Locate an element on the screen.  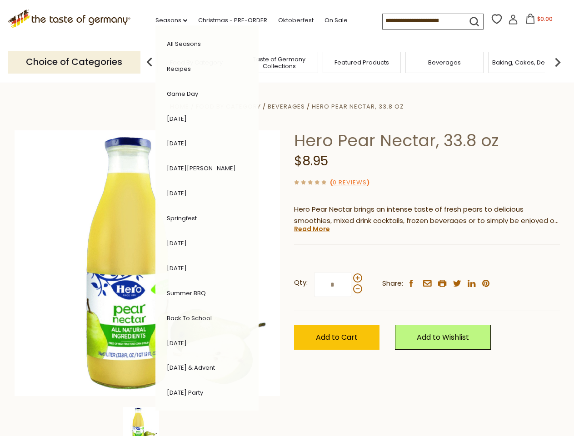
span: Featured Products is located at coordinates (362, 62).